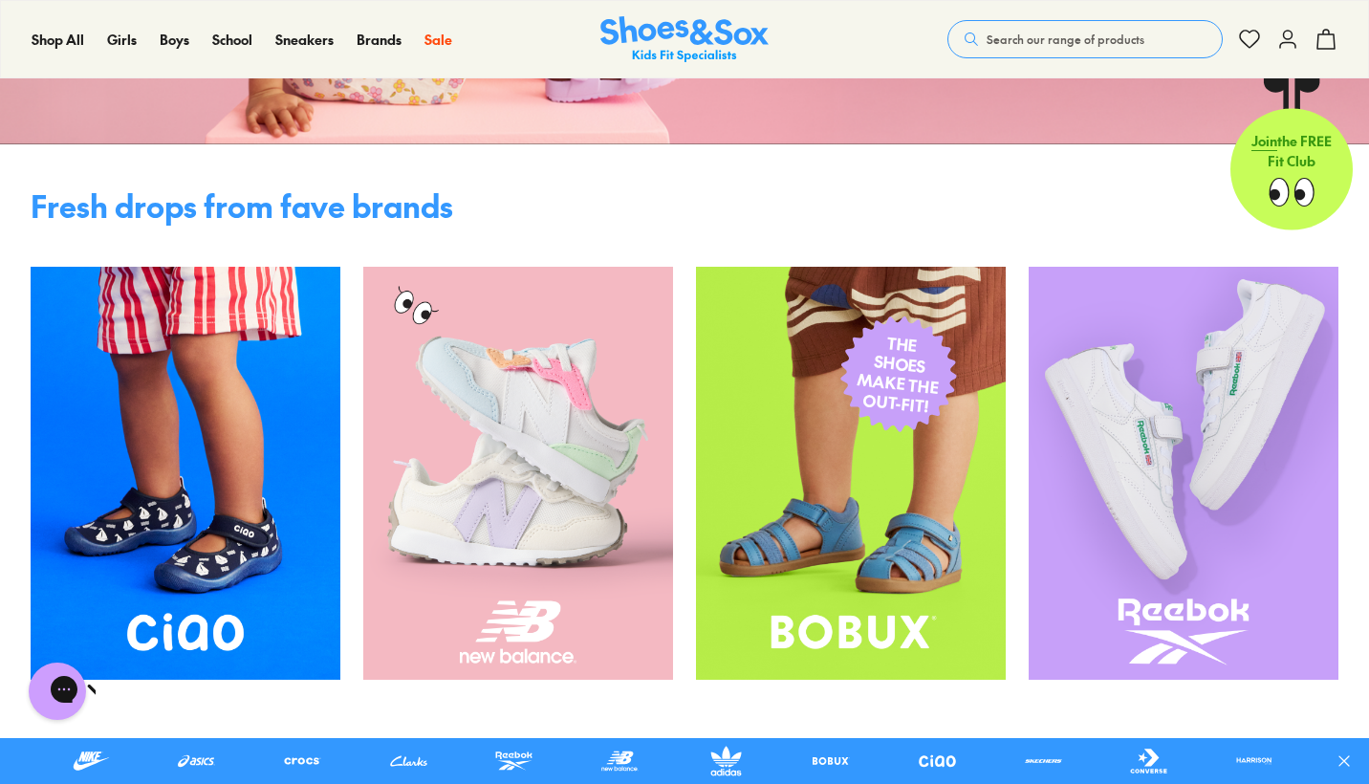 This screenshot has height=784, width=1369. I want to click on a: Jointhe FREE Fit Club, so click(1292, 154).